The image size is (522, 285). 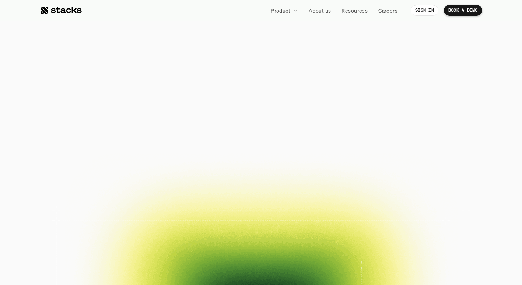 I want to click on a: About us, so click(x=320, y=10).